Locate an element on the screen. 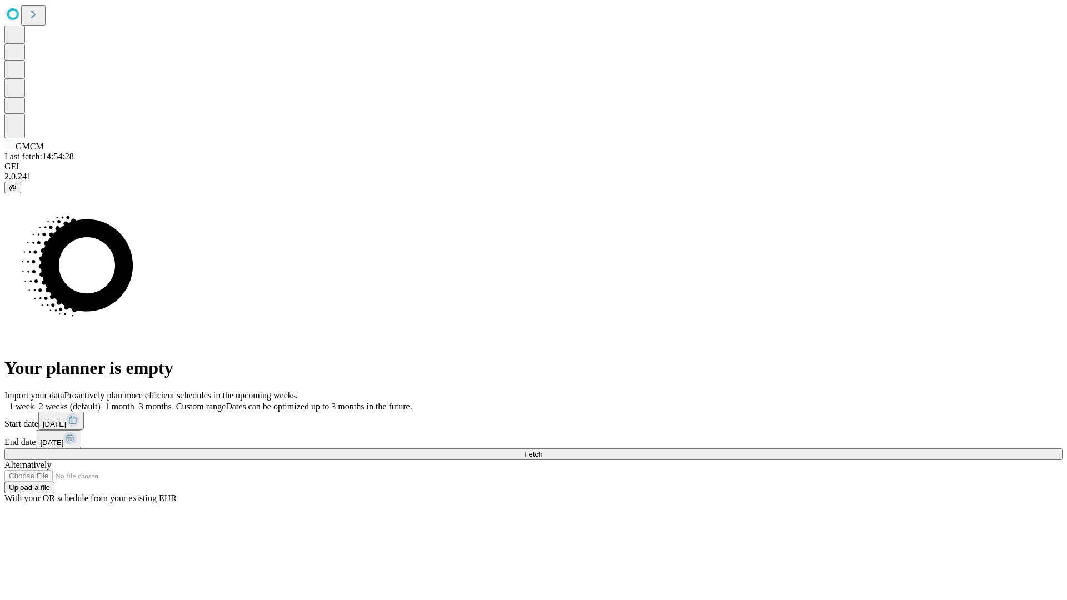  span: Last fetch: 14:54:28 is located at coordinates (39, 156).